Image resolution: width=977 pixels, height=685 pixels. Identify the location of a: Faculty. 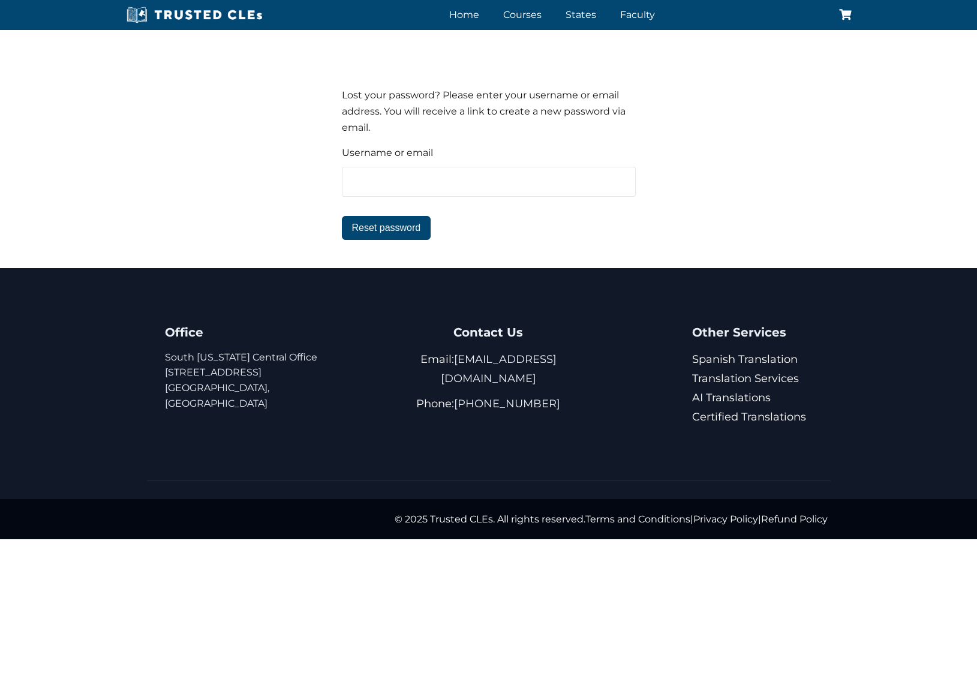
(638, 14).